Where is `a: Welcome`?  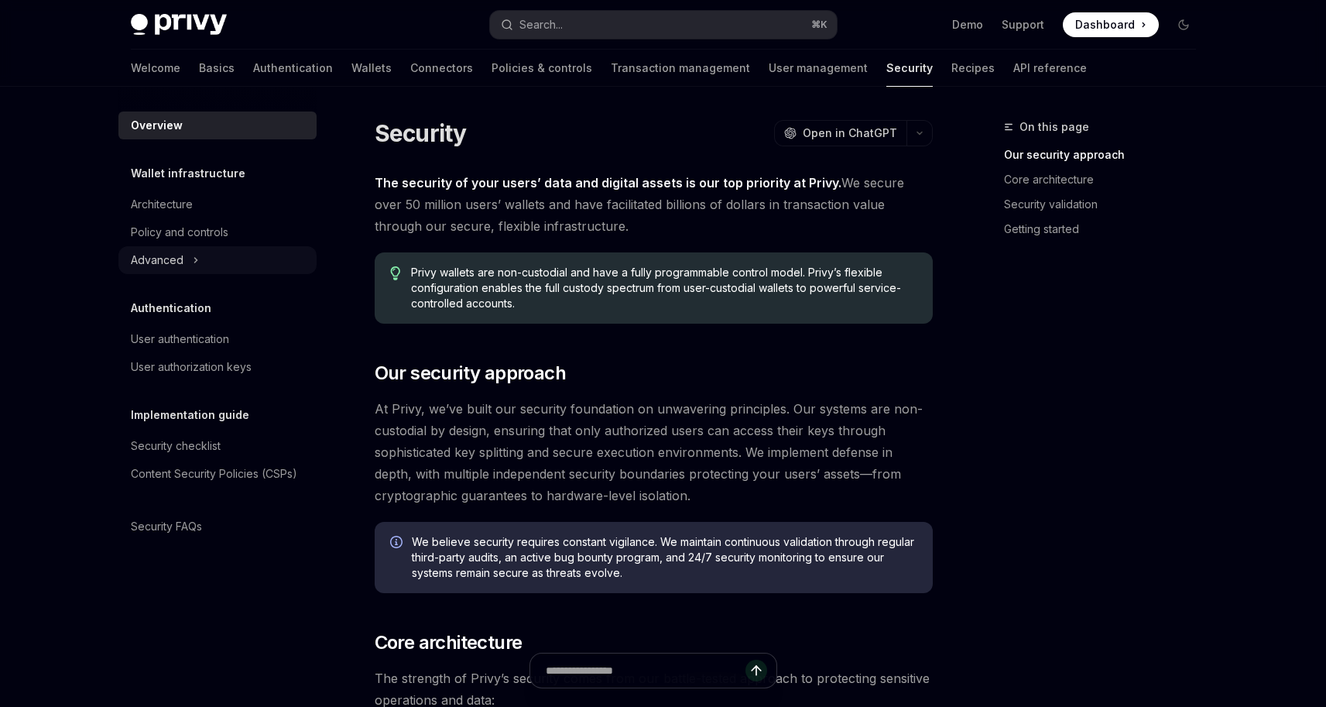
a: Welcome is located at coordinates (156, 68).